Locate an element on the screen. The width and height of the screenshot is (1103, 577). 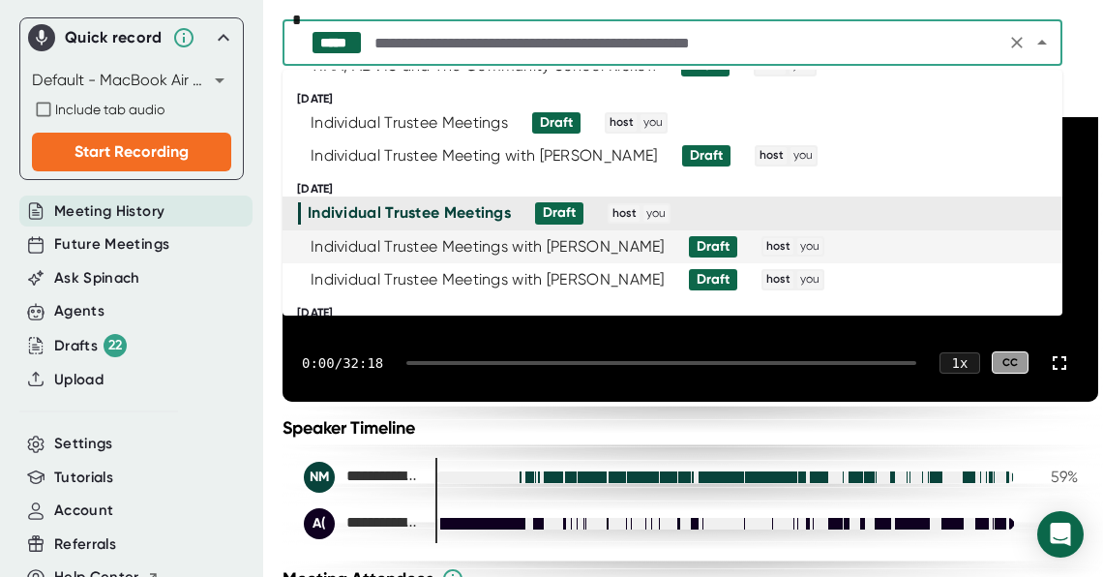
div: Ayanna Hill-Gill - ADVIS (she/her) is located at coordinates (362, 524).